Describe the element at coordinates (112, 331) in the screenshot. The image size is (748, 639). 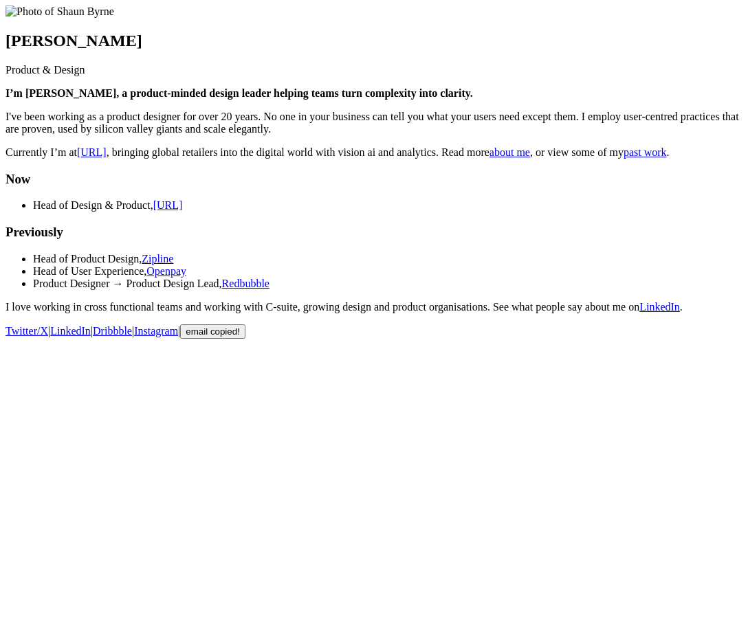
I see `a: Dribbble` at that location.